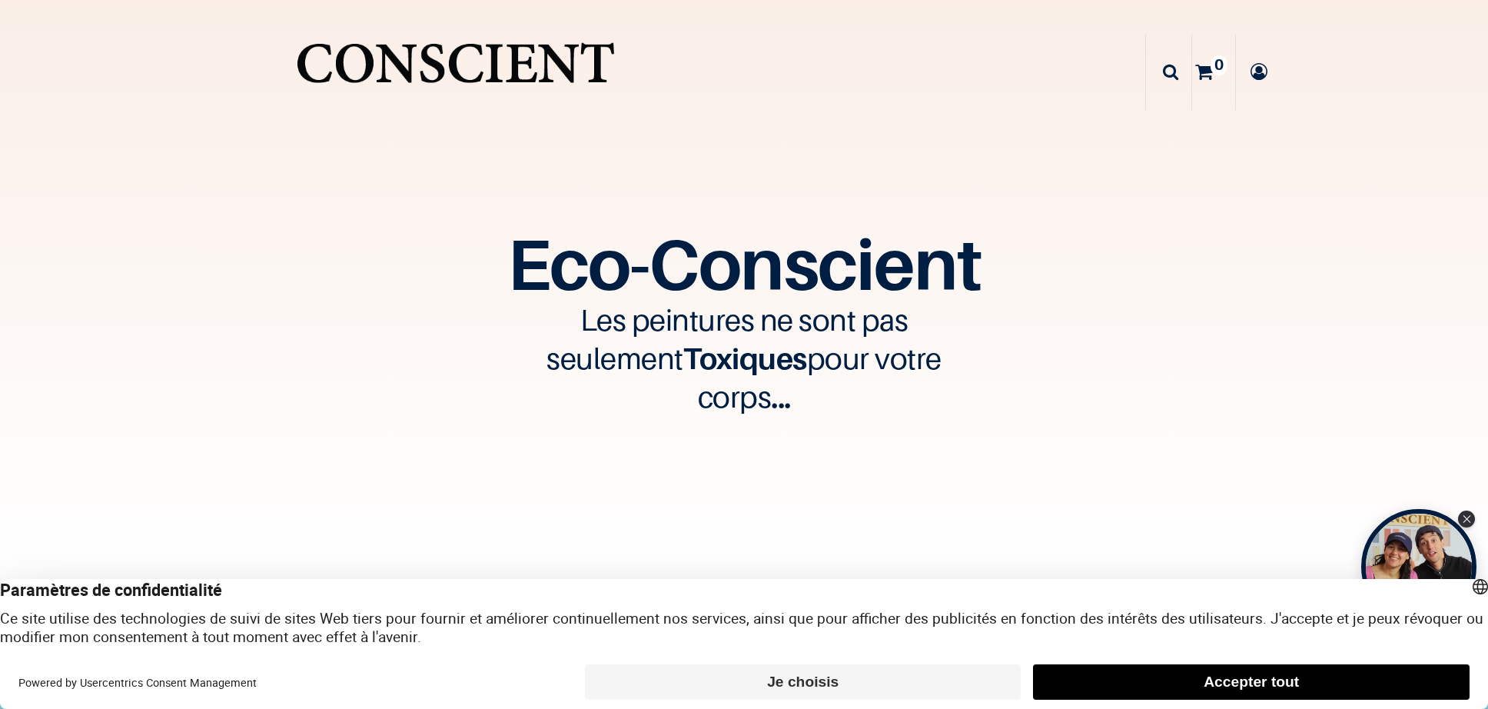 The image size is (1488, 709). I want to click on sup: 0, so click(1219, 65).